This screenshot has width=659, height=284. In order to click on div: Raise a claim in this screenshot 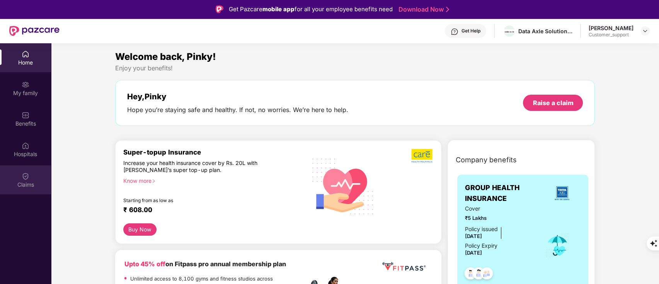, I will do `click(553, 103)`.